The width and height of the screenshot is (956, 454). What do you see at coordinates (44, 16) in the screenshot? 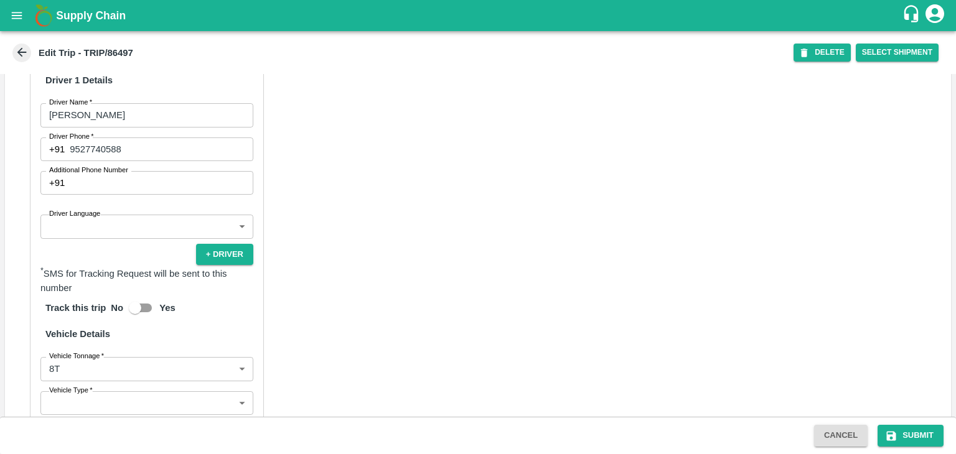
I see `img: logo` at bounding box center [44, 16].